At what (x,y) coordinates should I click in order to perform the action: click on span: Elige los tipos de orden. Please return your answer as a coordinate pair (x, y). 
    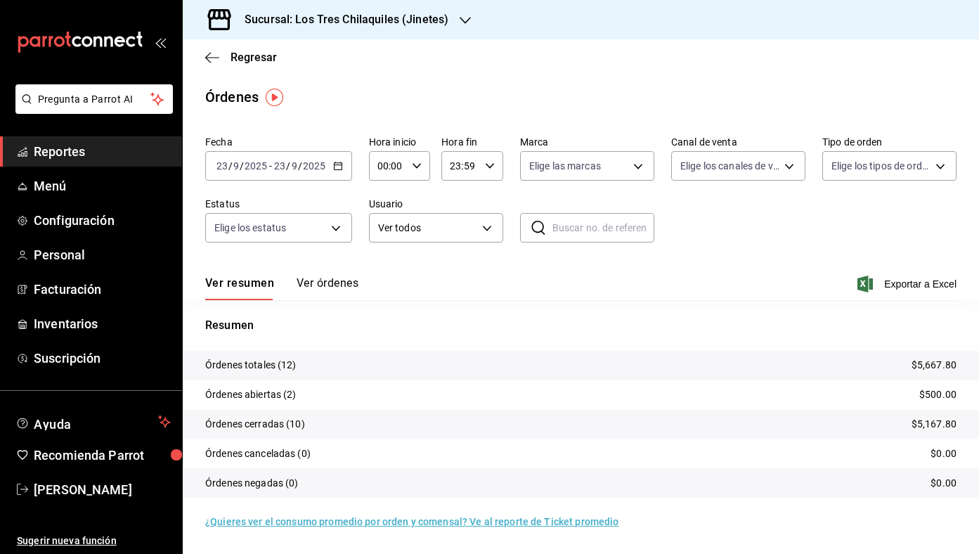
    Looking at the image, I should click on (880, 166).